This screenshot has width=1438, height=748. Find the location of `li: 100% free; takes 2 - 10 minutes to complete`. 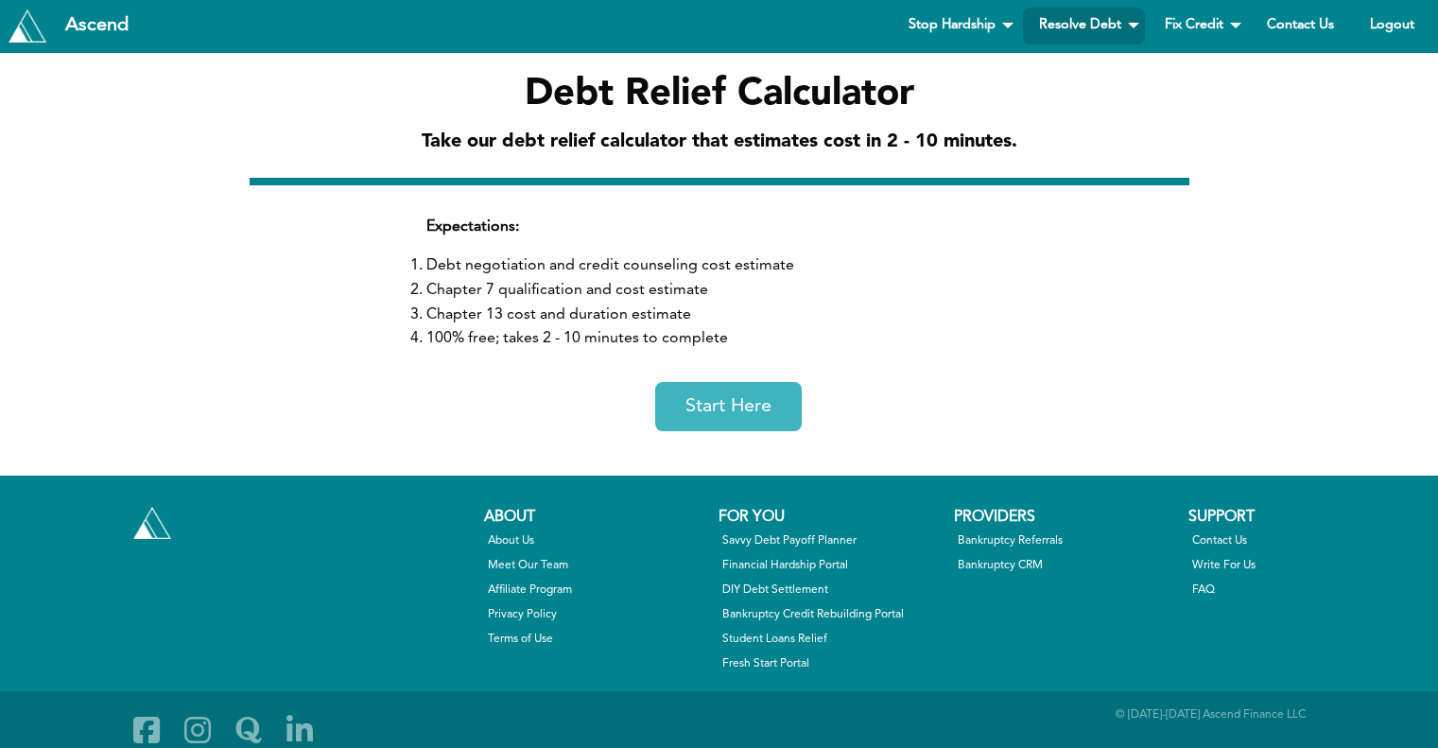

li: 100% free; takes 2 - 10 minutes to complete is located at coordinates (729, 340).